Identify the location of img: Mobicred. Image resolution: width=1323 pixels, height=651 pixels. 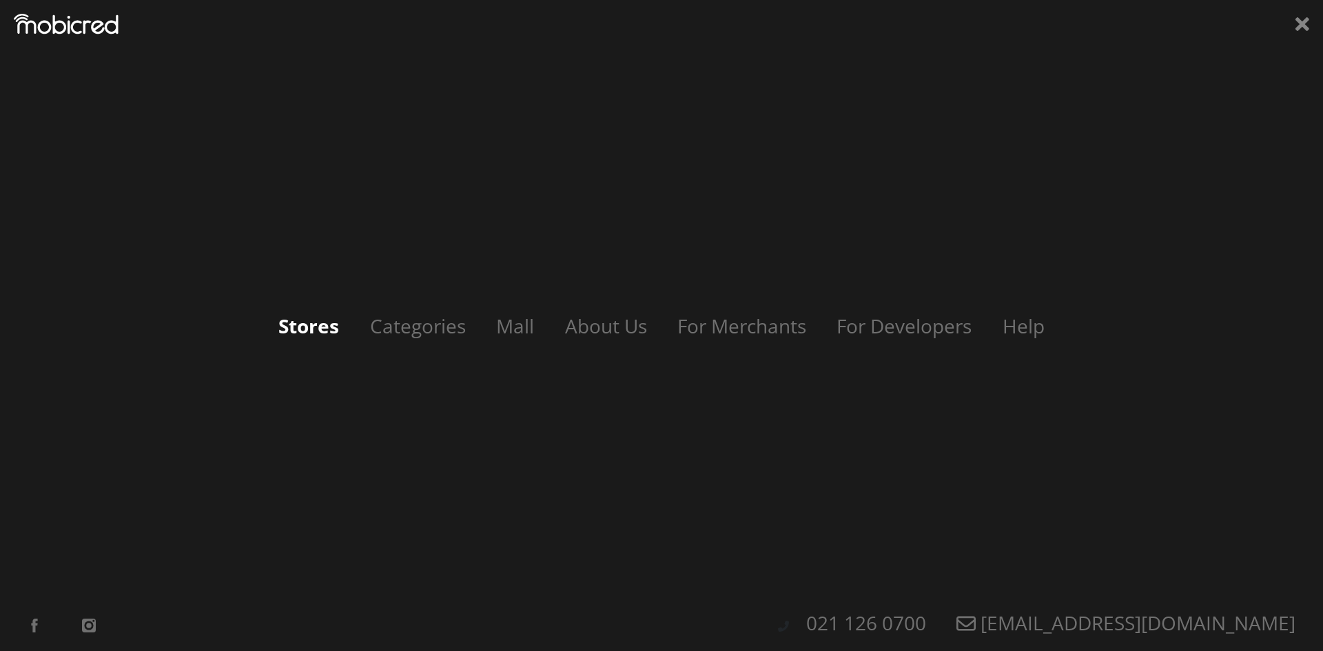
(66, 24).